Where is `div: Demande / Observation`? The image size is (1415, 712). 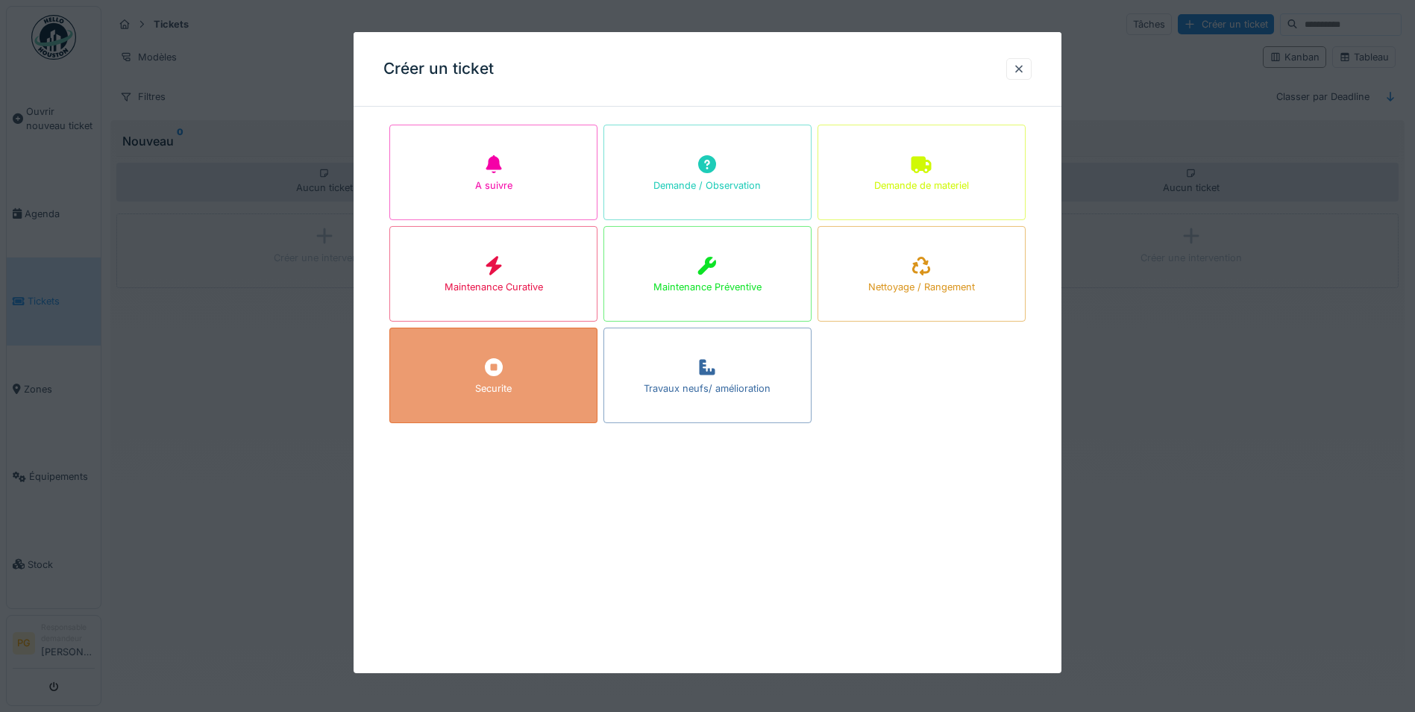 div: Demande / Observation is located at coordinates (707, 185).